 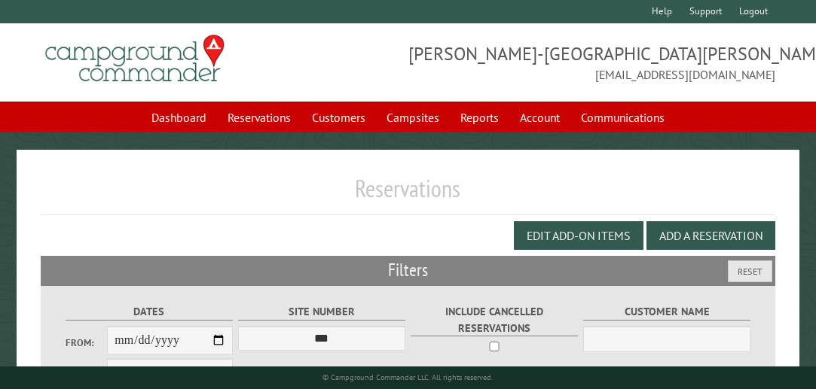 I want to click on label: From:, so click(x=87, y=343).